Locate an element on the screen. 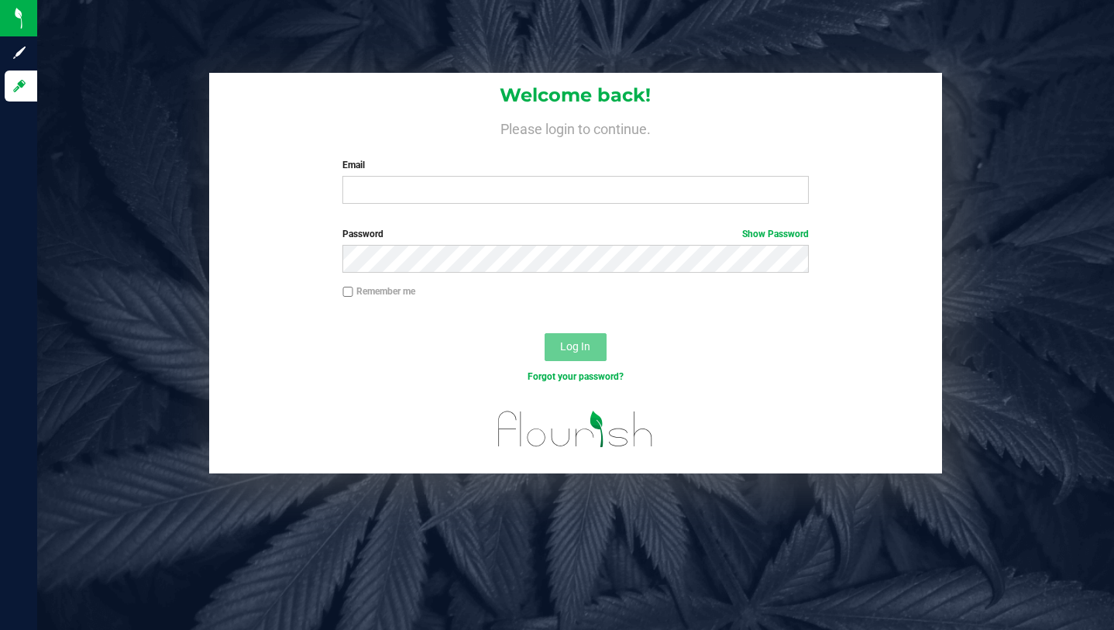  a: Forgot your password? is located at coordinates (576, 377).